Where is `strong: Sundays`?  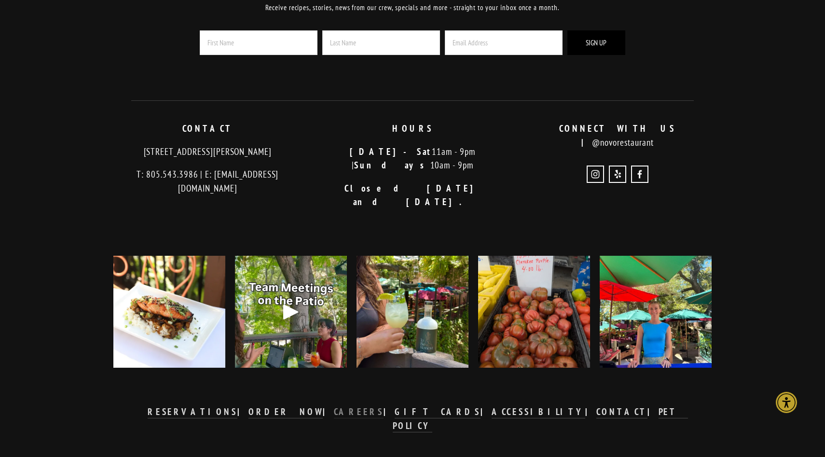 strong: Sundays is located at coordinates (392, 165).